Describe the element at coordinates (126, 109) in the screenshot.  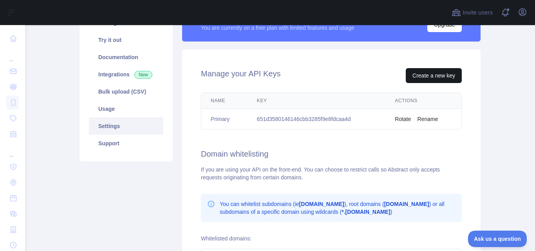
I see `a: Usage` at that location.